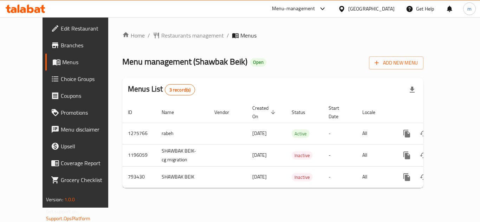 The image size is (480, 222). I want to click on a: Restaurants management, so click(188, 35).